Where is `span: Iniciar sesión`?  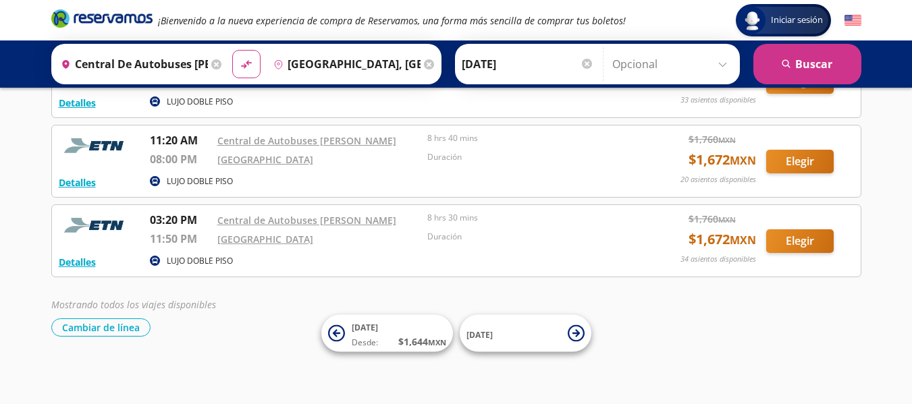
span: Iniciar sesión is located at coordinates (797, 20).